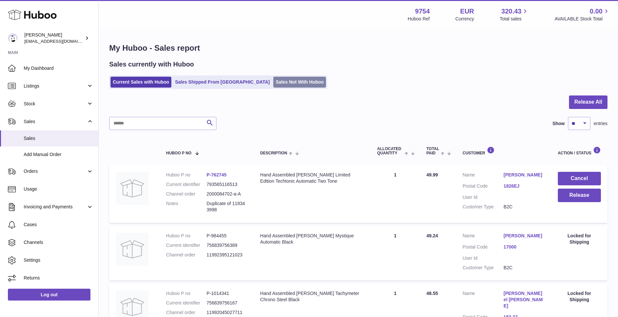 The height and width of the screenshot is (317, 618). What do you see at coordinates (59, 278) in the screenshot?
I see `span: Returns` at bounding box center [59, 278].